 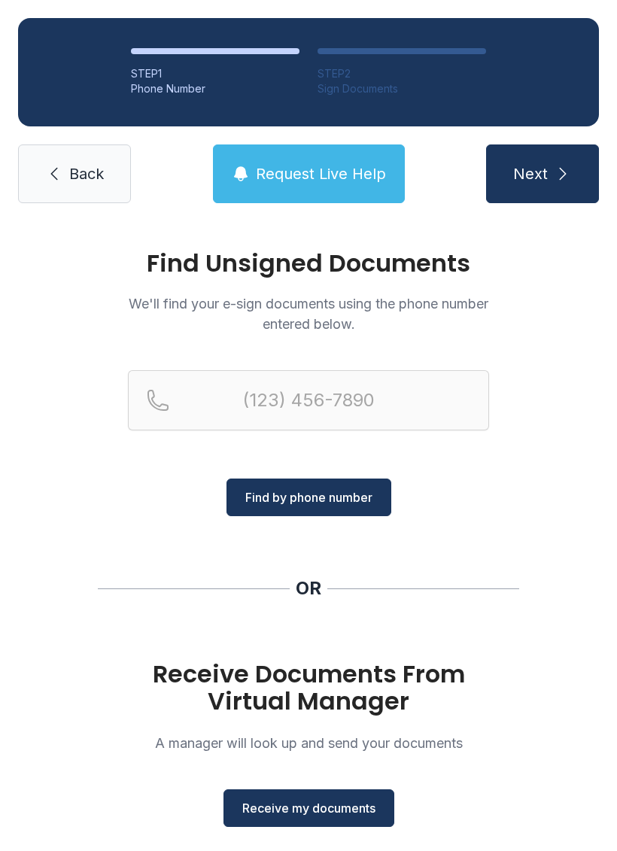 I want to click on h1: Find Unsigned Documents, so click(x=309, y=263).